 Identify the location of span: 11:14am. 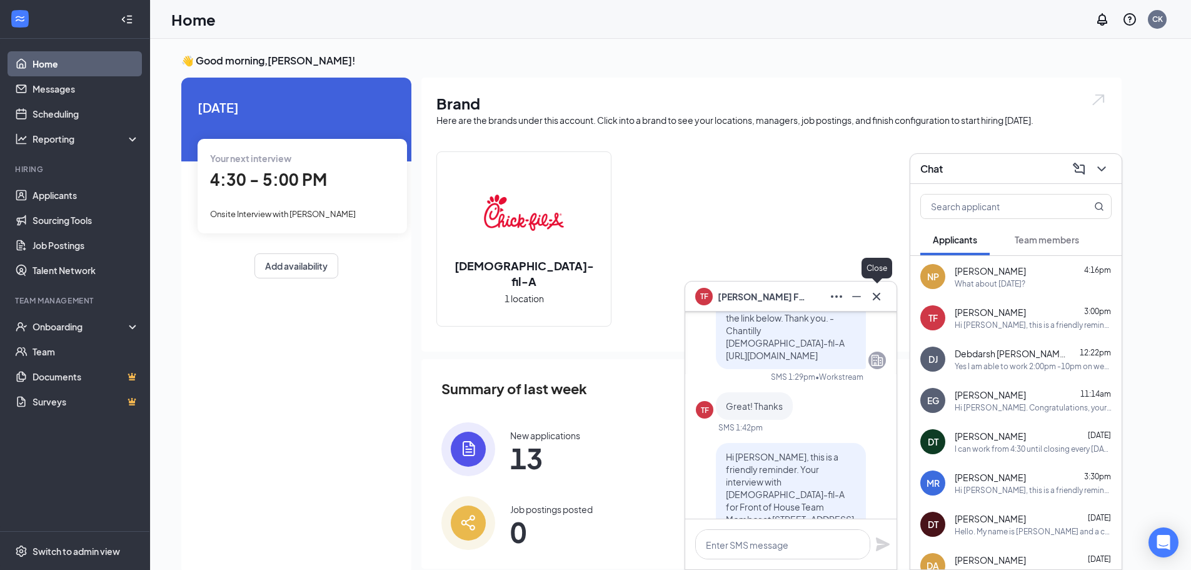
(1095, 393).